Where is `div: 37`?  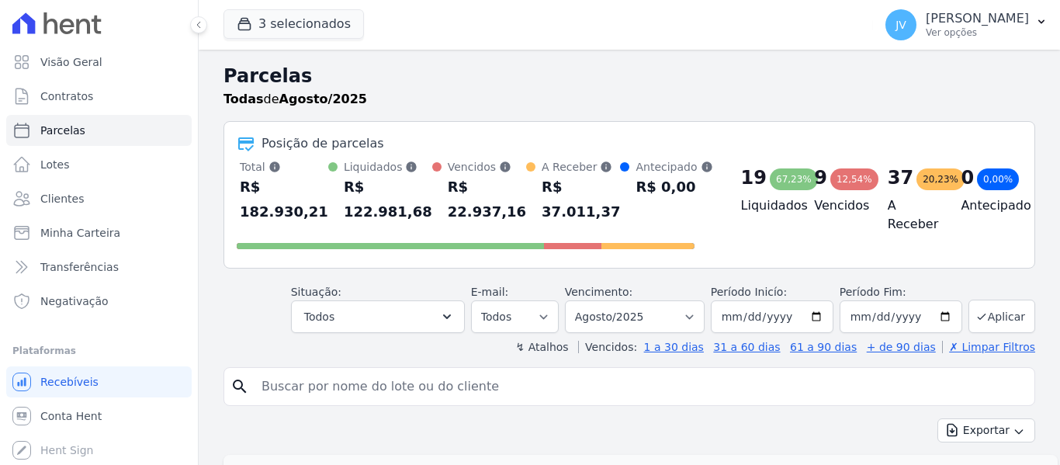 div: 37 is located at coordinates (900, 178).